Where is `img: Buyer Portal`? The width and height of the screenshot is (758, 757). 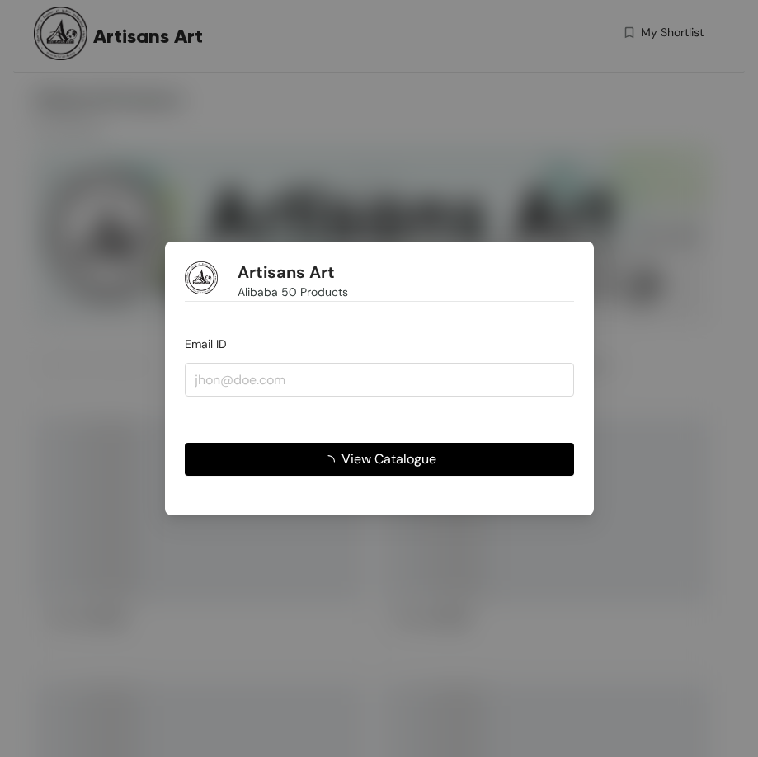 img: Buyer Portal is located at coordinates (201, 278).